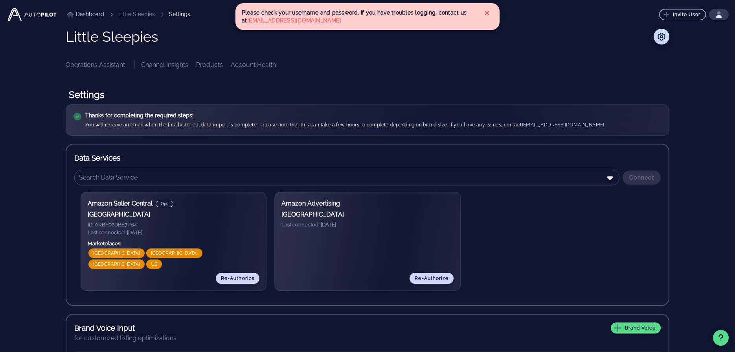  I want to click on button: Close Notification, so click(487, 13).